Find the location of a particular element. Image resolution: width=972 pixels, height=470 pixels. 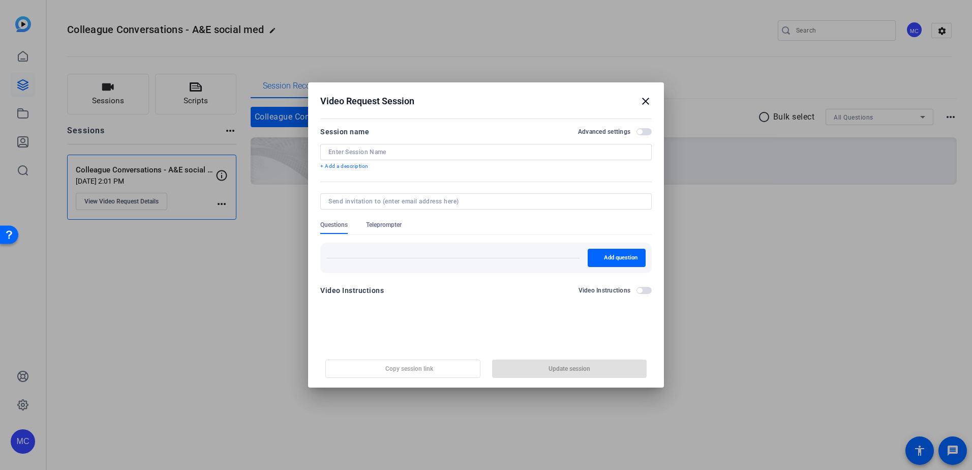

div: Session name is located at coordinates (345, 132).